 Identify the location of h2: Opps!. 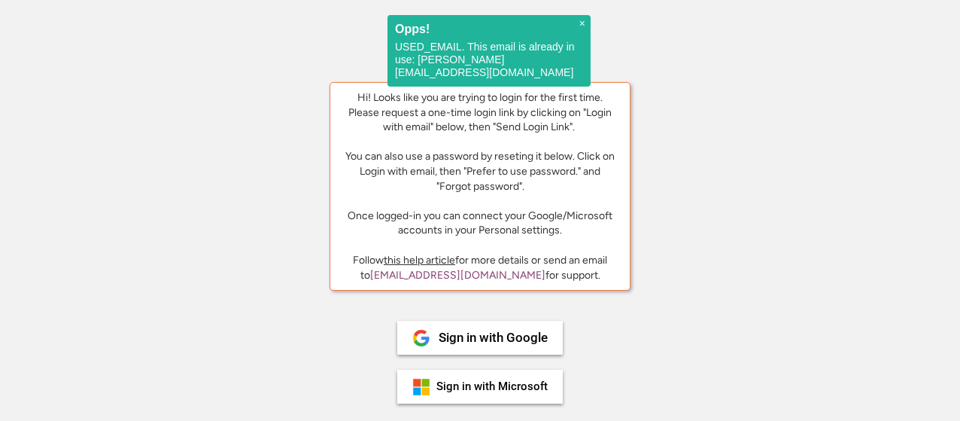
(489, 29).